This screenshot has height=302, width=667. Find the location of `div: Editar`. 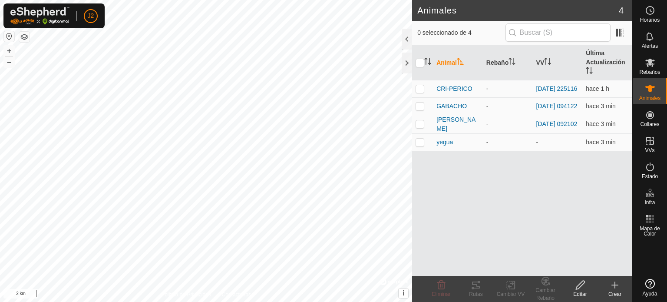

div: Editar is located at coordinates (580, 294).